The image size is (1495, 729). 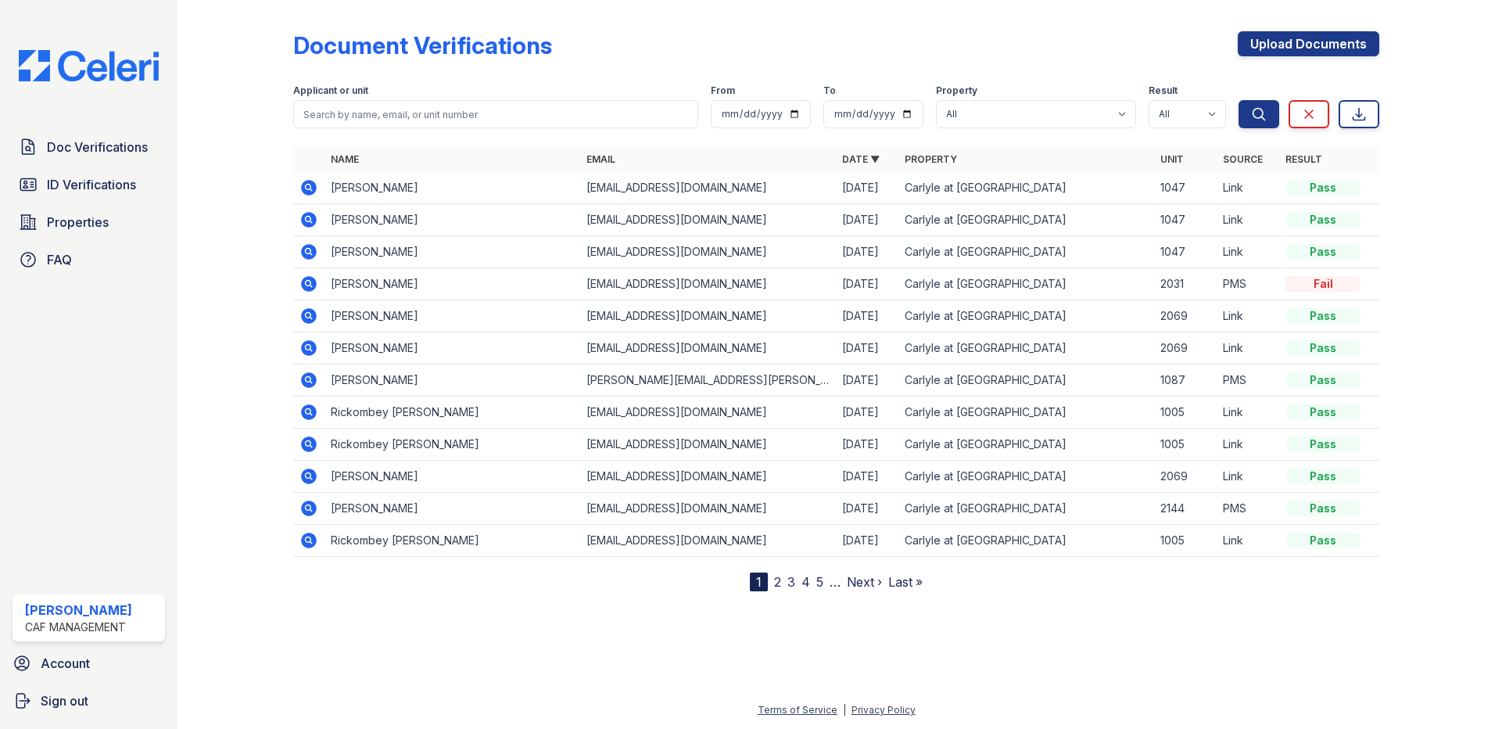 I want to click on span: Account, so click(x=65, y=663).